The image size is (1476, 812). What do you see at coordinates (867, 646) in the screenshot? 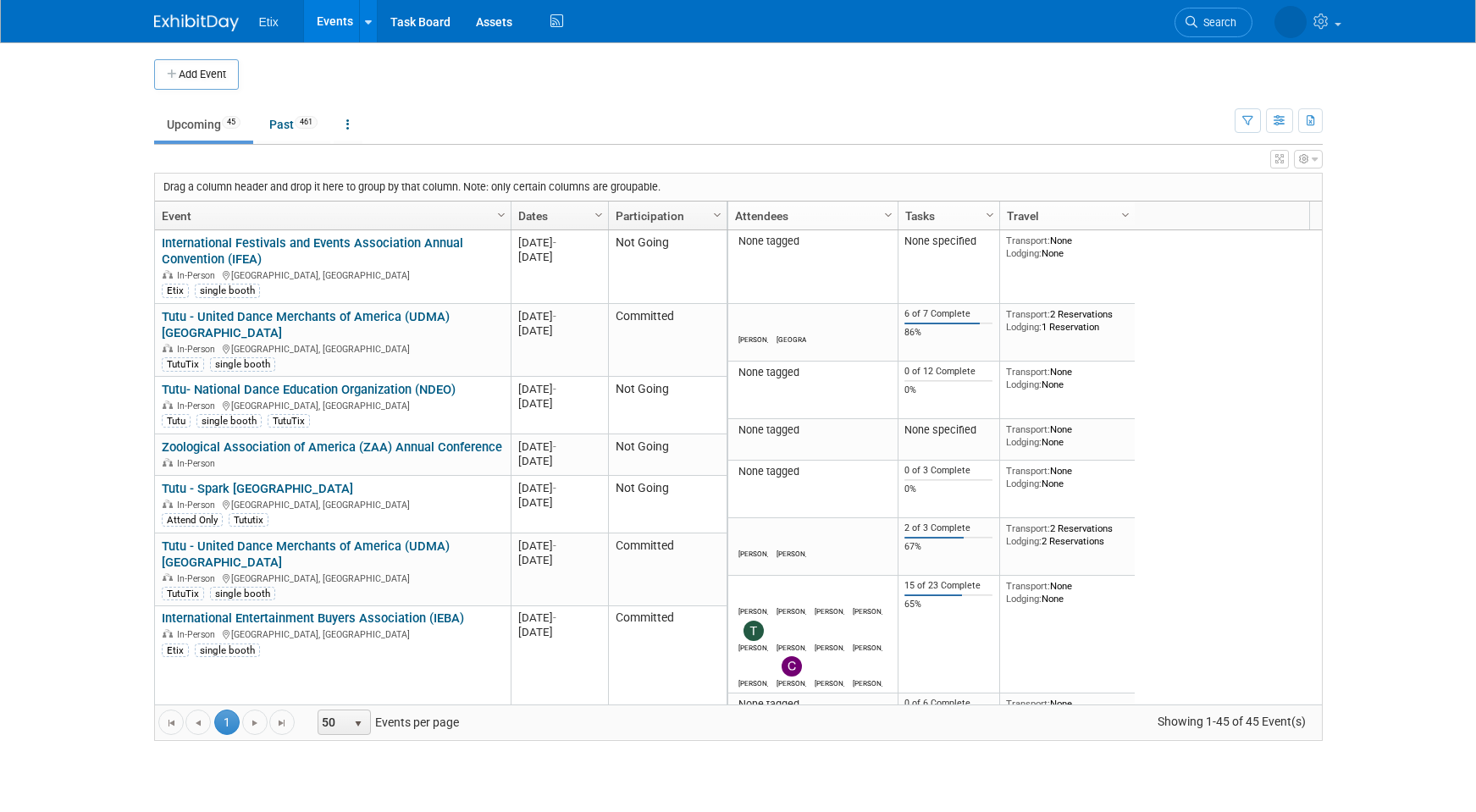
I see `div: Dennis Scanlon` at bounding box center [867, 646].